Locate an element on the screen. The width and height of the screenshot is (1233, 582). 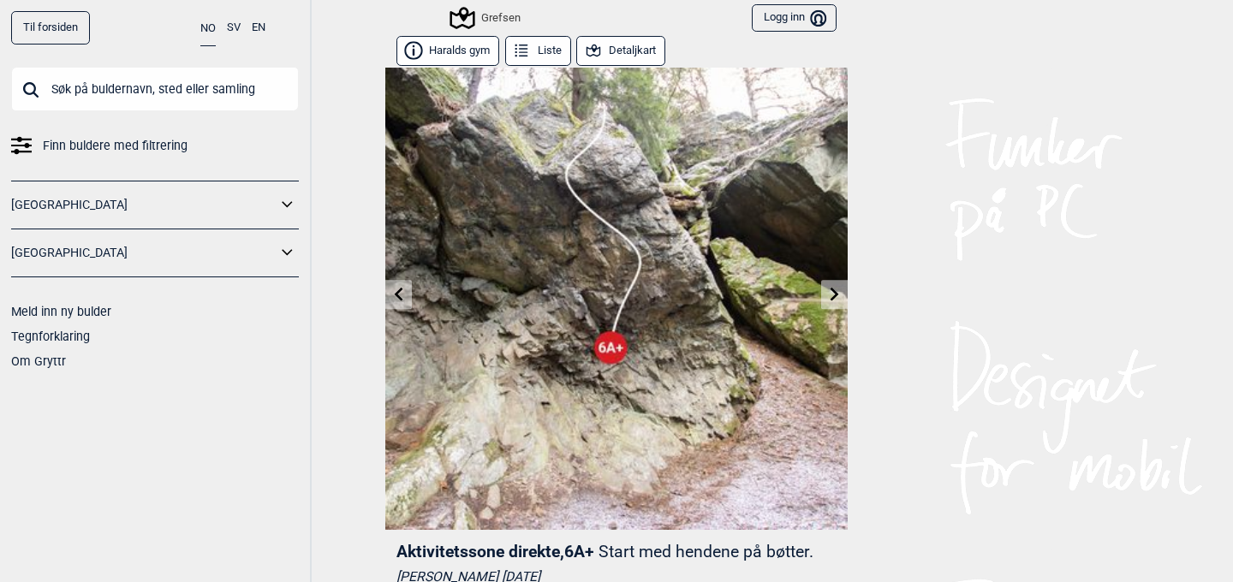
span: Finn buldere med filtrering is located at coordinates (115, 146).